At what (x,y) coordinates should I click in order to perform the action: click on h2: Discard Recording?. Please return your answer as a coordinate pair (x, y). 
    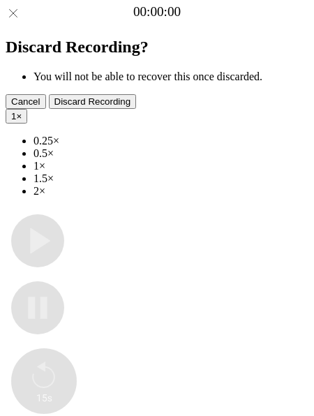
    Looking at the image, I should click on (157, 47).